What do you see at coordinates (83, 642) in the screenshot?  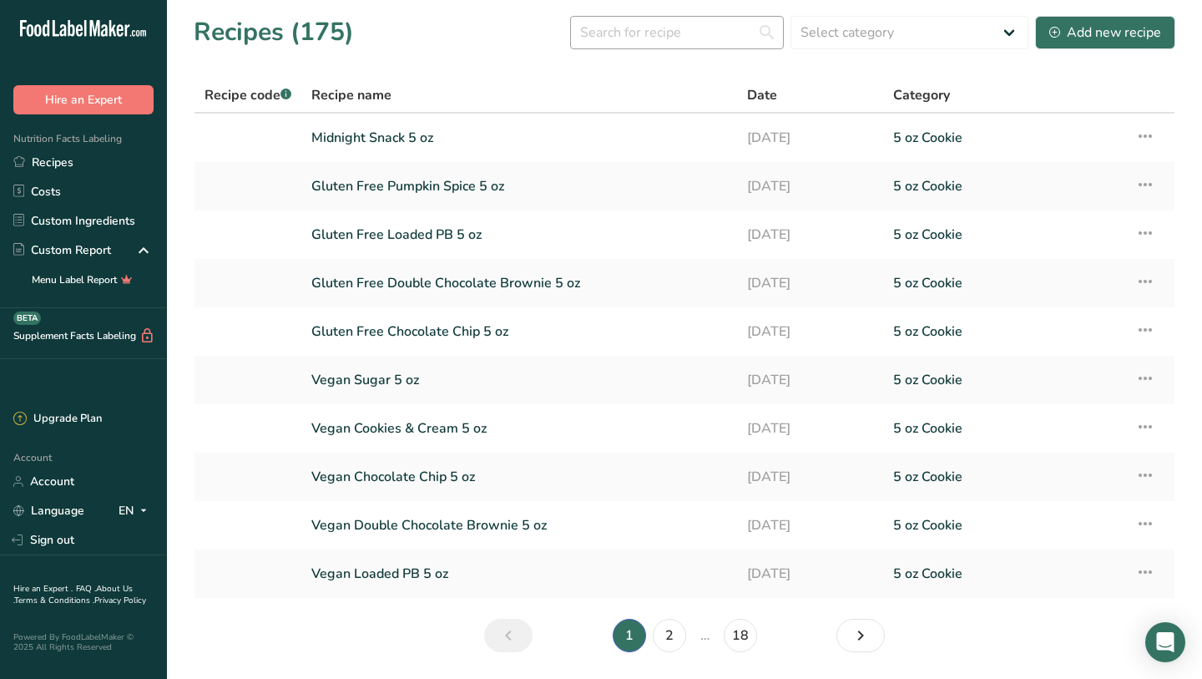 I see `div: Powered By FoodLabelMaker © 2025 All Rights Reserved` at bounding box center [83, 642].